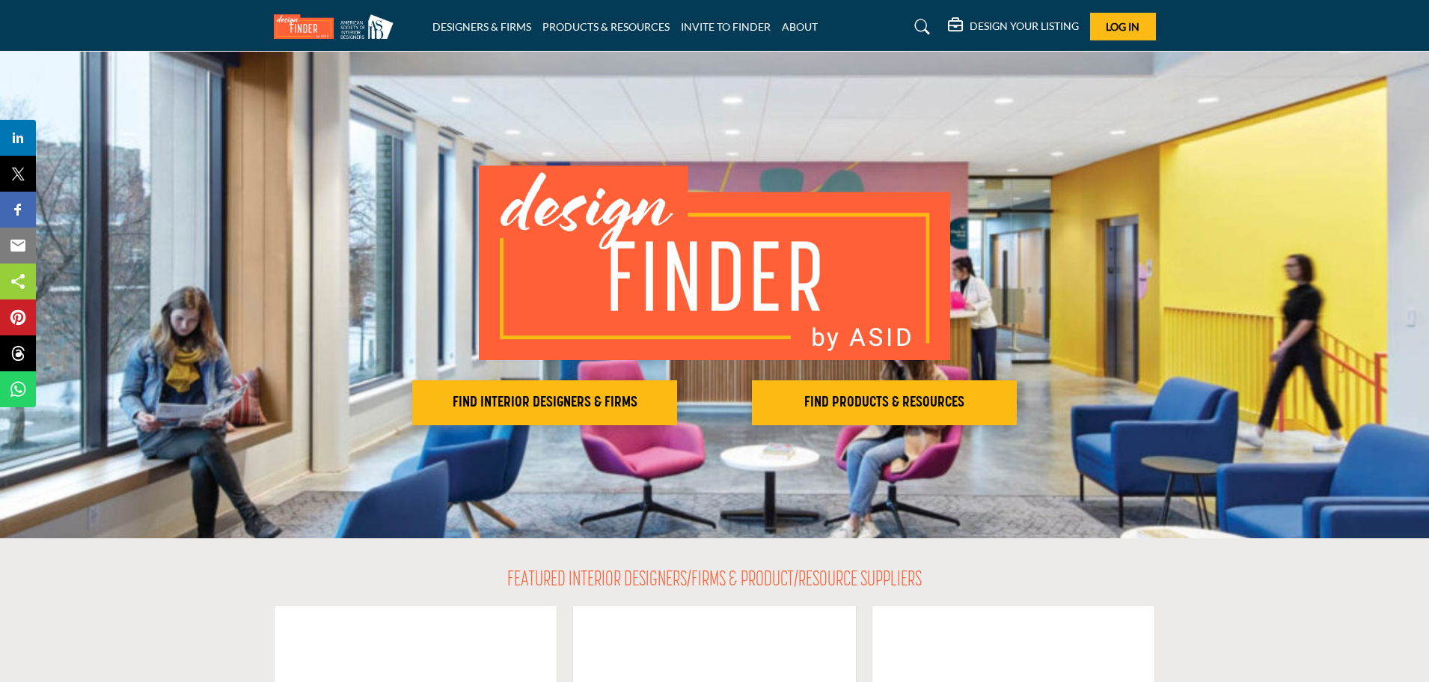  Describe the element at coordinates (545, 403) in the screenshot. I see `h2: FIND INTERIOR DESIGNERS & FIRMS` at that location.